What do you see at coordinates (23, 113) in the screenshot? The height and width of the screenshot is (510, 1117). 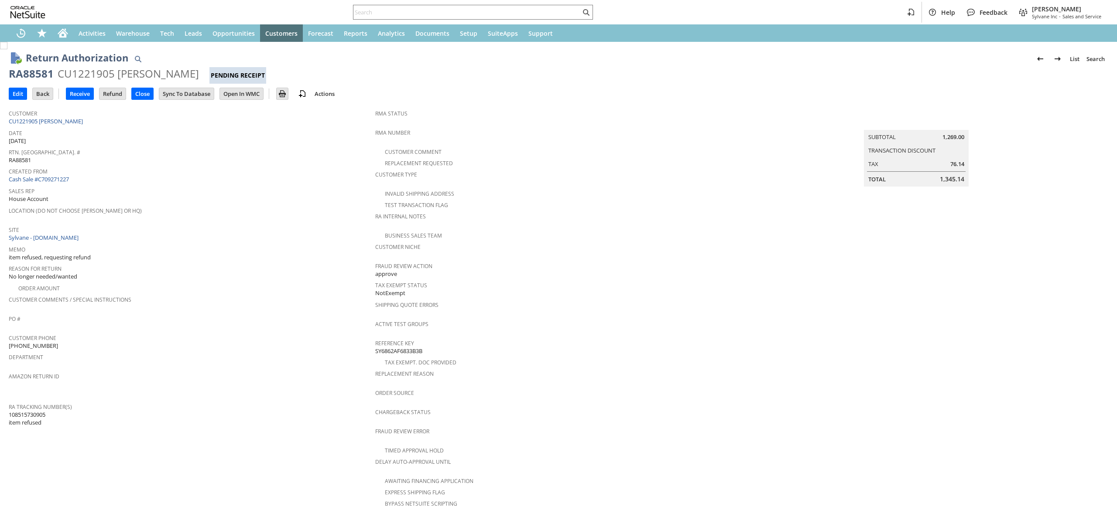 I see `a: Customer` at bounding box center [23, 113].